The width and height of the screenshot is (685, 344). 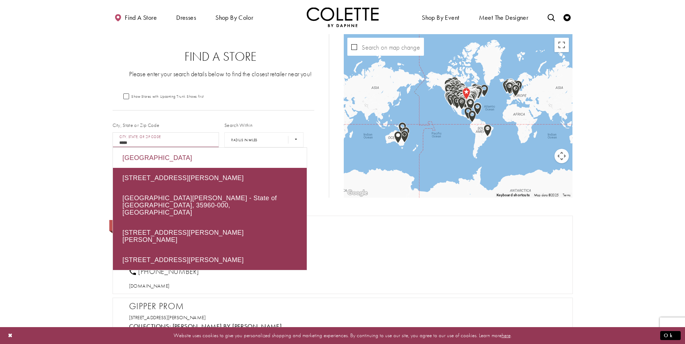 What do you see at coordinates (546, 195) in the screenshot?
I see `span: Map data ©2025` at bounding box center [546, 195].